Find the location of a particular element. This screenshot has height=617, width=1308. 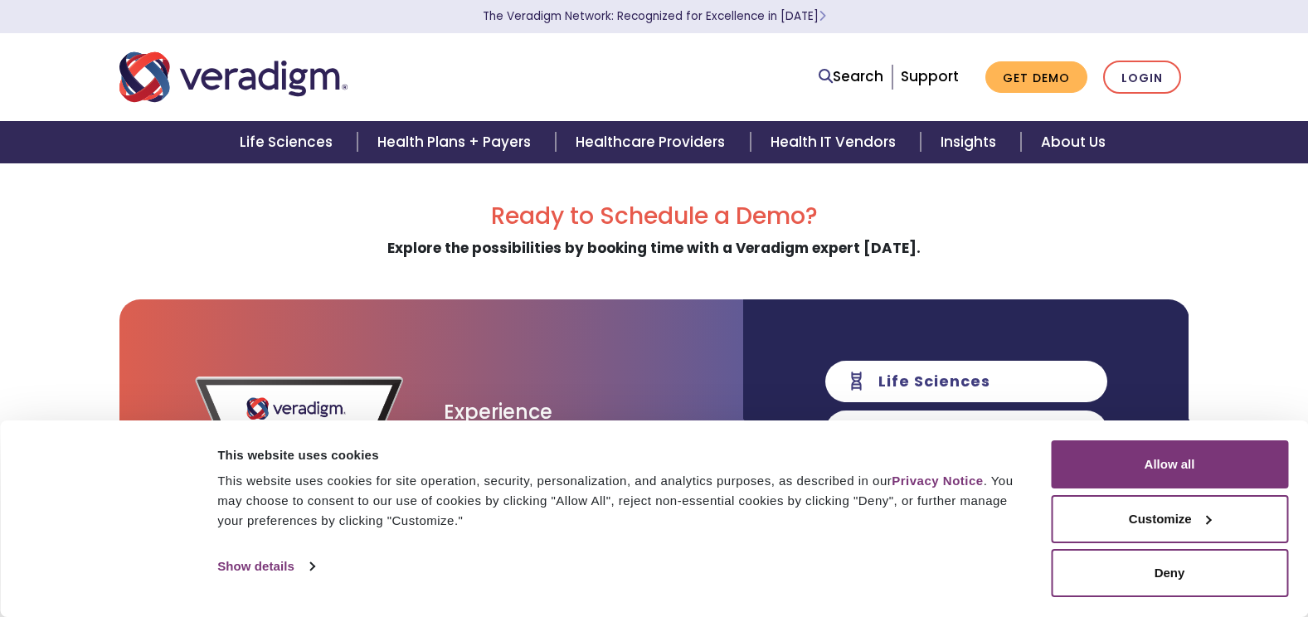

a: Get Demo is located at coordinates (1036, 77).